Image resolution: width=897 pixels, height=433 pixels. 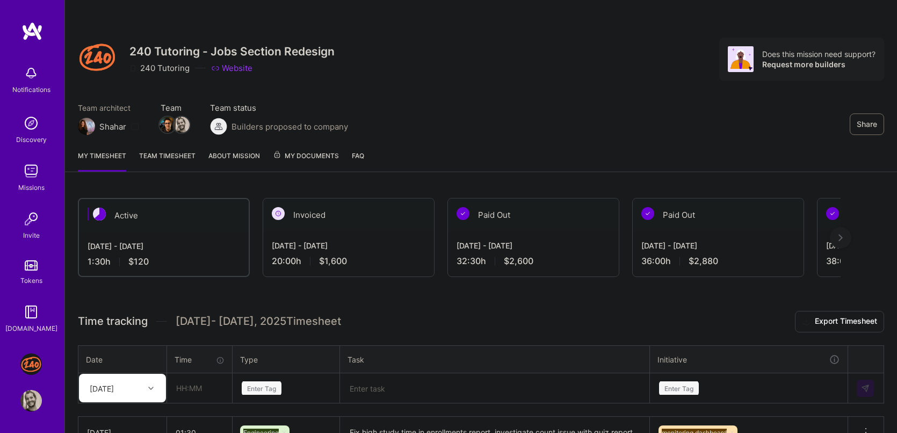 I want to click on a: Website, so click(x=232, y=68).